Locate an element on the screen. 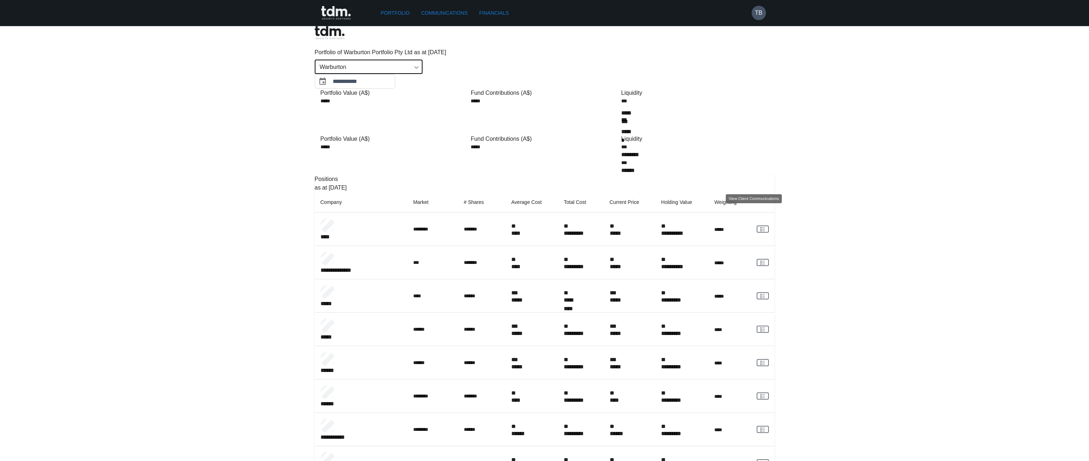 The height and width of the screenshot is (461, 1089). th: Weighting is located at coordinates (730, 202).